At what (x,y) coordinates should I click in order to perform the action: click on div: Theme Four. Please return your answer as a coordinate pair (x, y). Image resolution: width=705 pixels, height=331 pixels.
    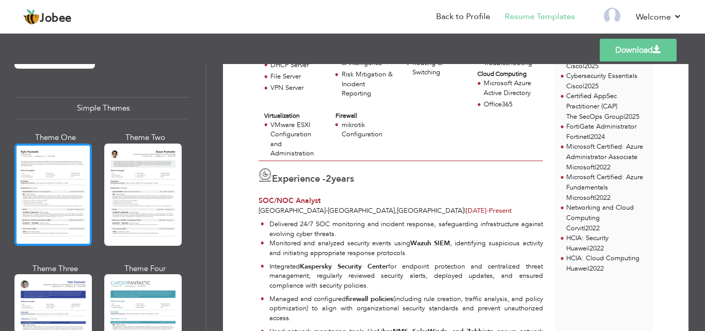
    Looking at the image, I should click on (145, 268).